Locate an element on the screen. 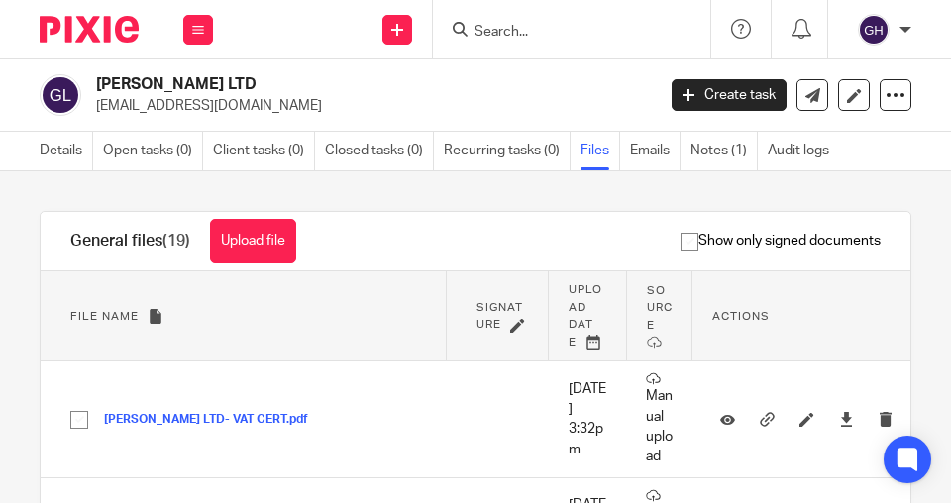 This screenshot has height=503, width=951. span: Actions is located at coordinates (741, 316).